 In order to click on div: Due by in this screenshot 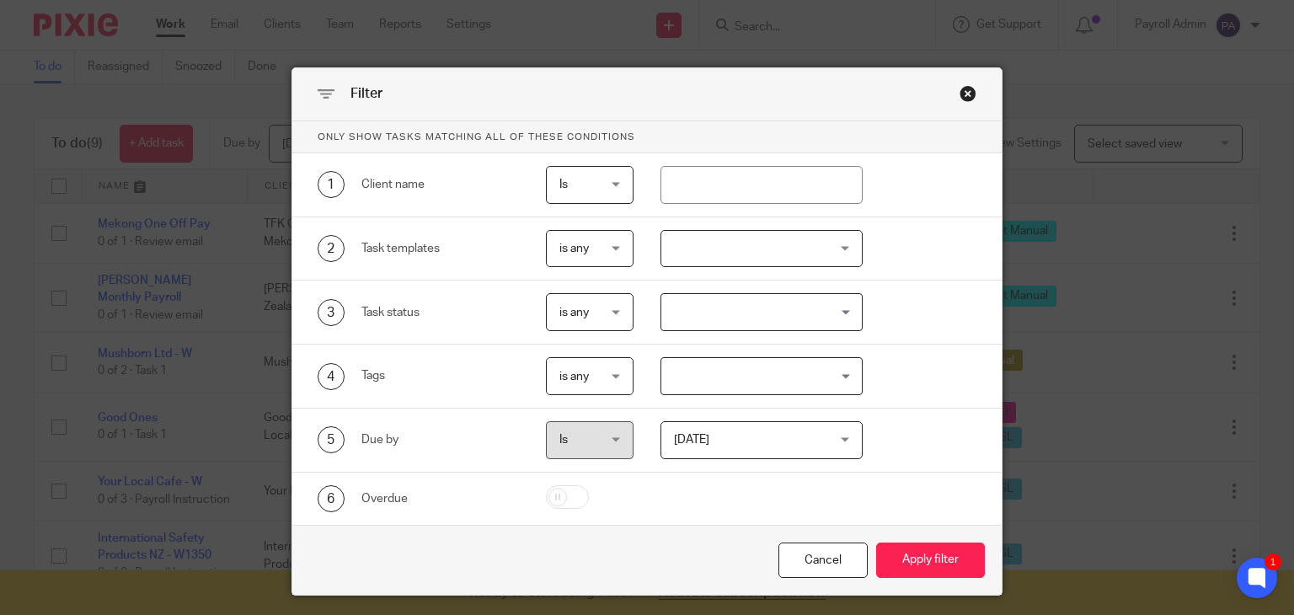, I will do `click(441, 440)`.